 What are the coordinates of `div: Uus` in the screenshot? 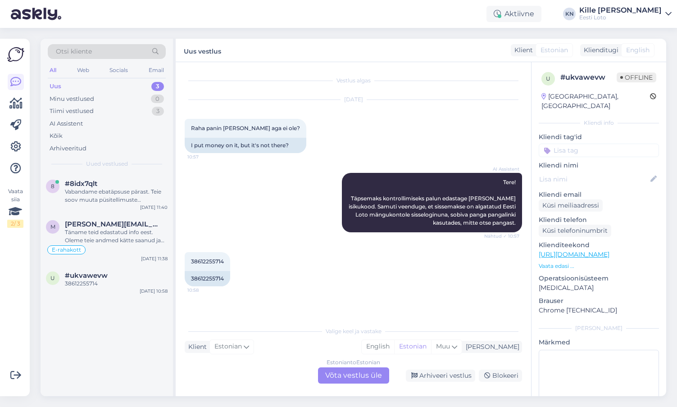 It's located at (55, 86).